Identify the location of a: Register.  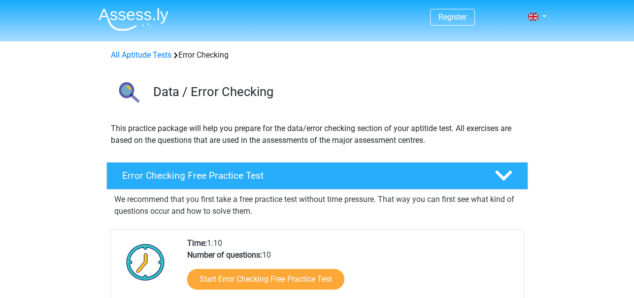
(452, 17).